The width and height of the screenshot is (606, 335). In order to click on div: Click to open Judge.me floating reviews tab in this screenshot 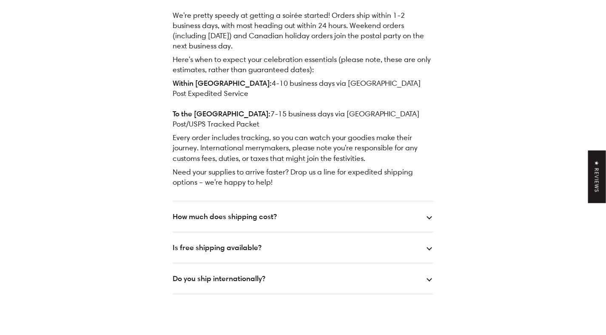, I will do `click(597, 177)`.